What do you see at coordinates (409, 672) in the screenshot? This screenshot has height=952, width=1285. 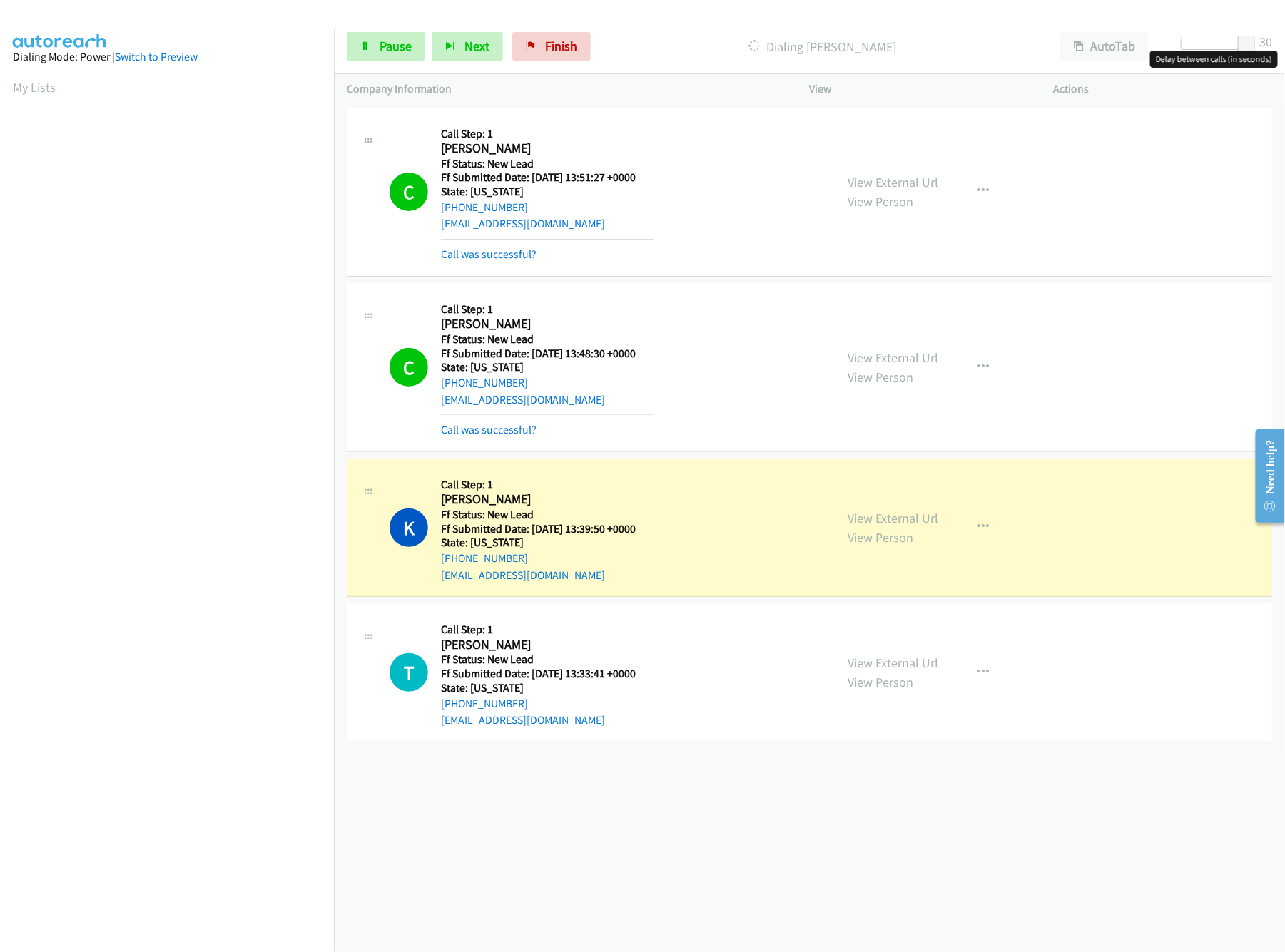 I see `div: The call is yet to be attempted` at bounding box center [409, 672].